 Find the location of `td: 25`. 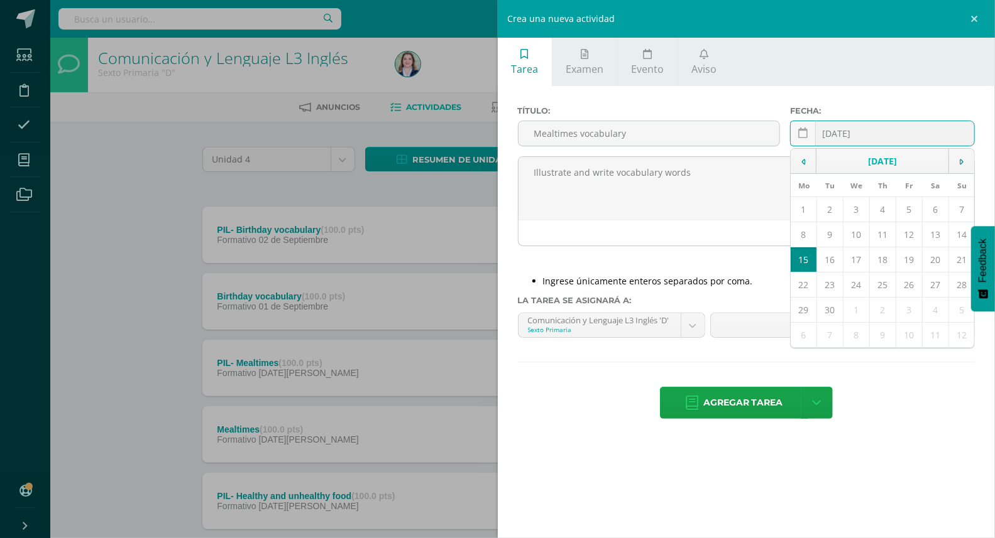

td: 25 is located at coordinates (882, 285).